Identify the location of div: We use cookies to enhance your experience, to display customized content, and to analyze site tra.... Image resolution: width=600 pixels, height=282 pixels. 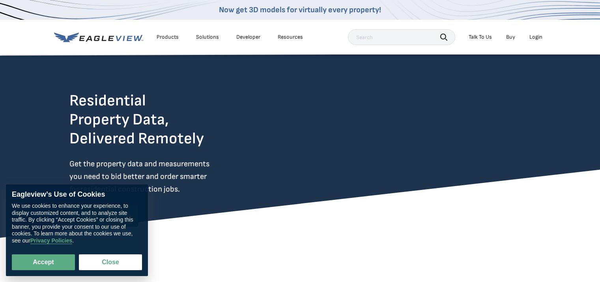
(77, 223).